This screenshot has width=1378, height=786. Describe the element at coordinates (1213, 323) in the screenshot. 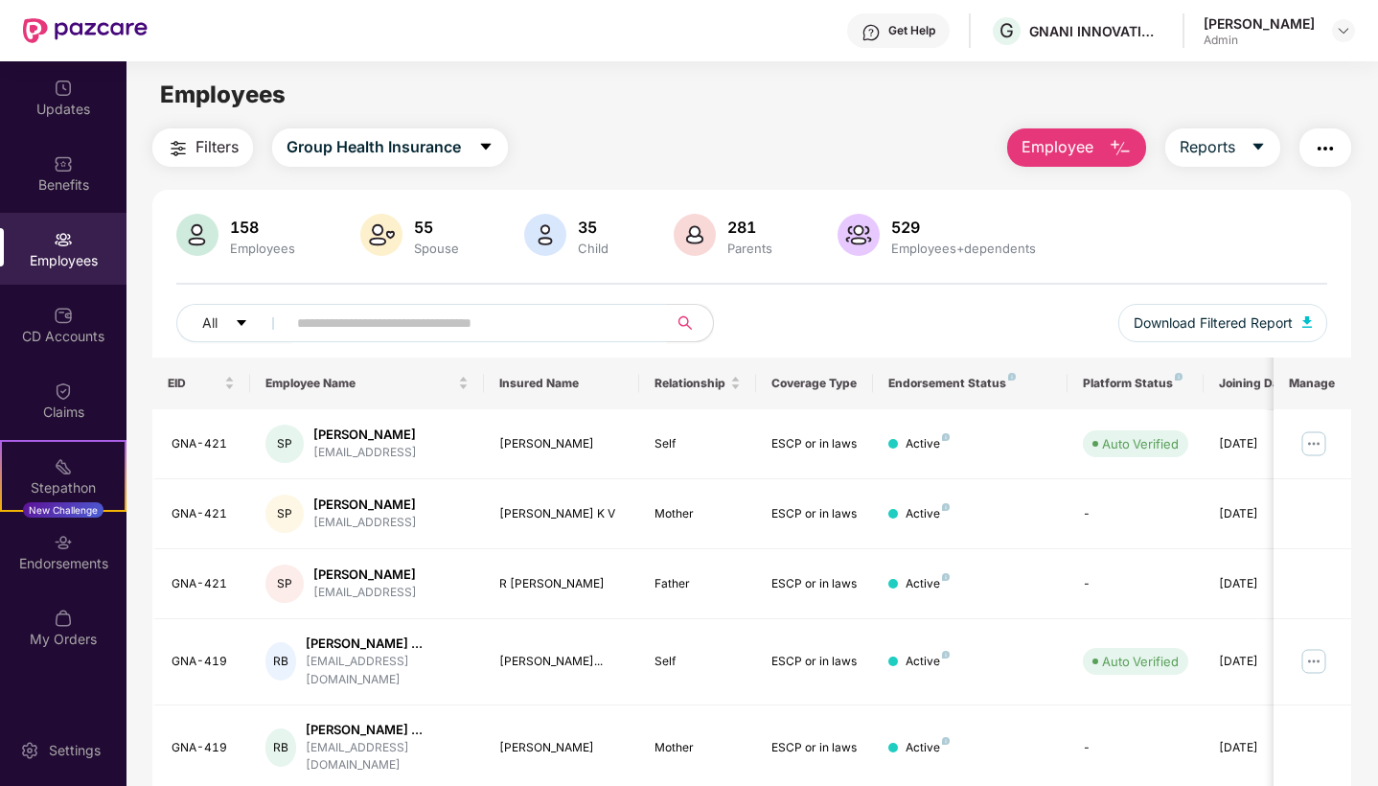

I see `span: Download Filtered Report` at that location.